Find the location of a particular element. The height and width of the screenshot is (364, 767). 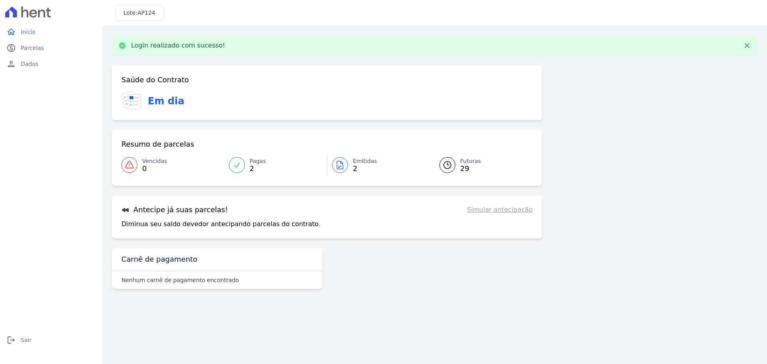

p: Diminua seu saldo devedor antecipando parcelas do contrato. is located at coordinates (221, 224).